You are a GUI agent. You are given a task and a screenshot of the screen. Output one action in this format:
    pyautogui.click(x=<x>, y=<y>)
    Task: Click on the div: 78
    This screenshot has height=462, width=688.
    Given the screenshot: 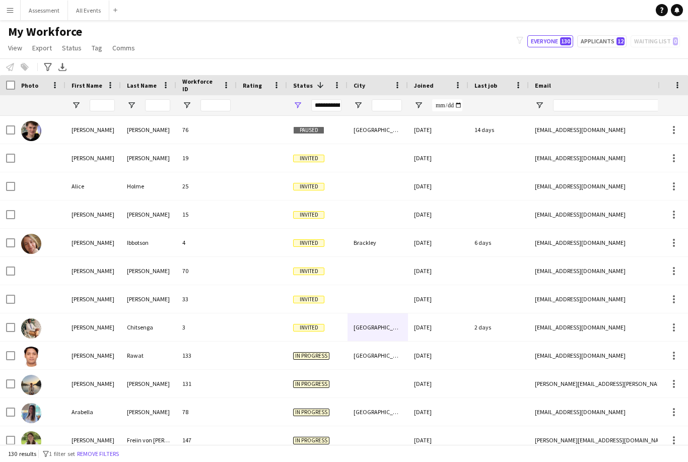 What is the action you would take?
    pyautogui.click(x=206, y=411)
    